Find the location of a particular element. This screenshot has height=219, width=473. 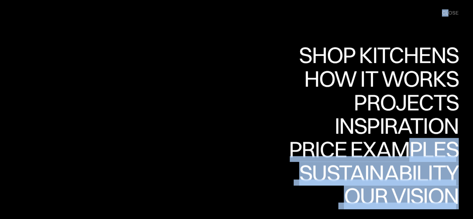

a: Our visionOur vision is located at coordinates (399, 197).